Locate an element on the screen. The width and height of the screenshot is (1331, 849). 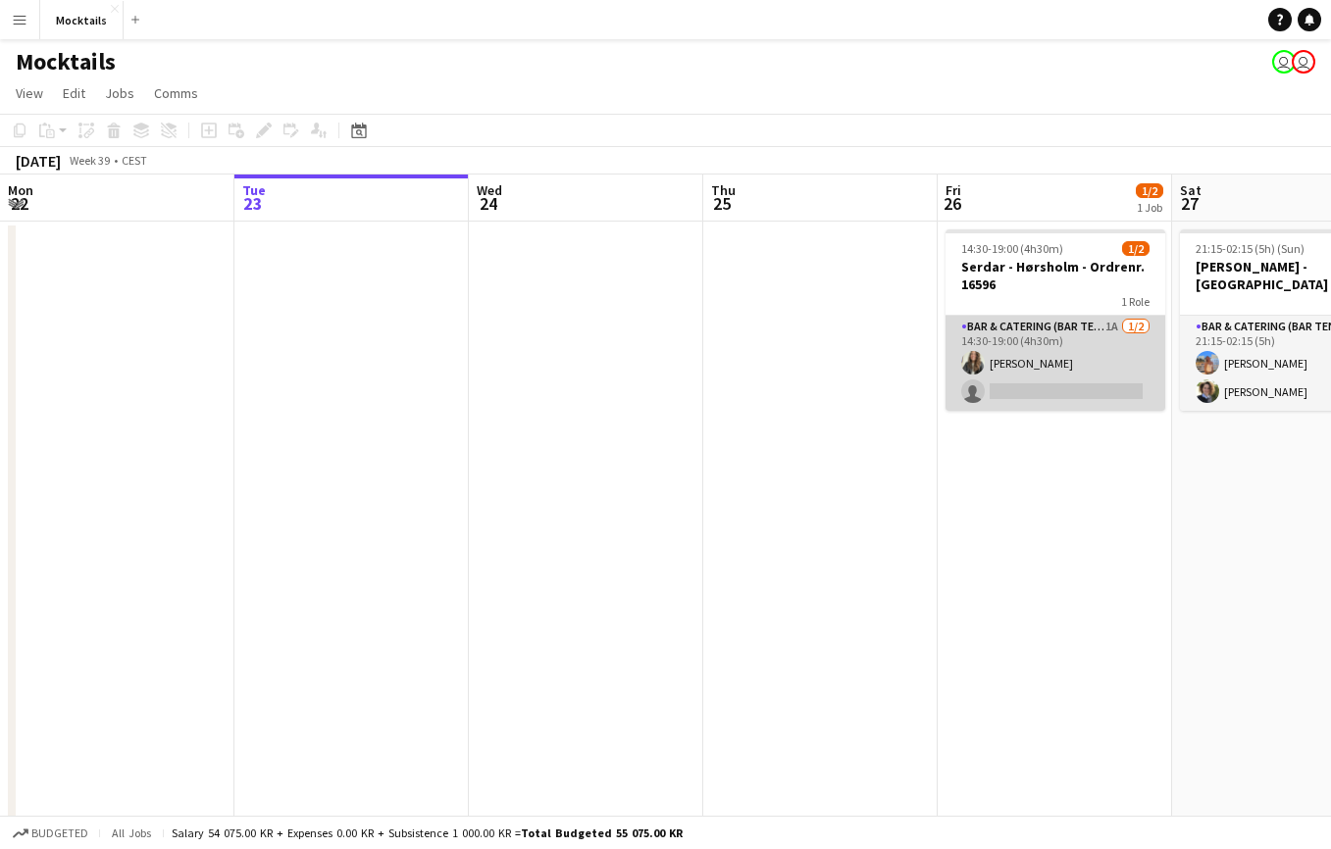
a: Edit is located at coordinates (74, 93).